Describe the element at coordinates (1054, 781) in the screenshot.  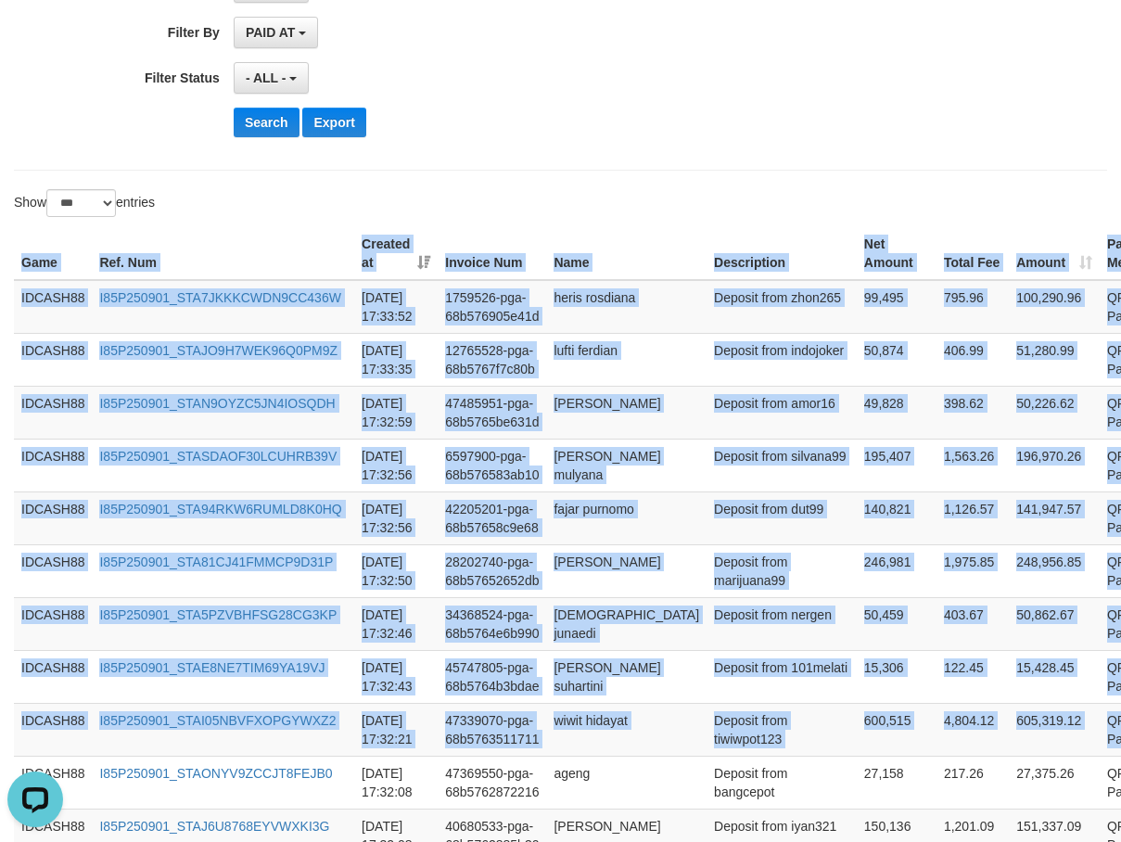
I see `td: 27,375.26` at that location.